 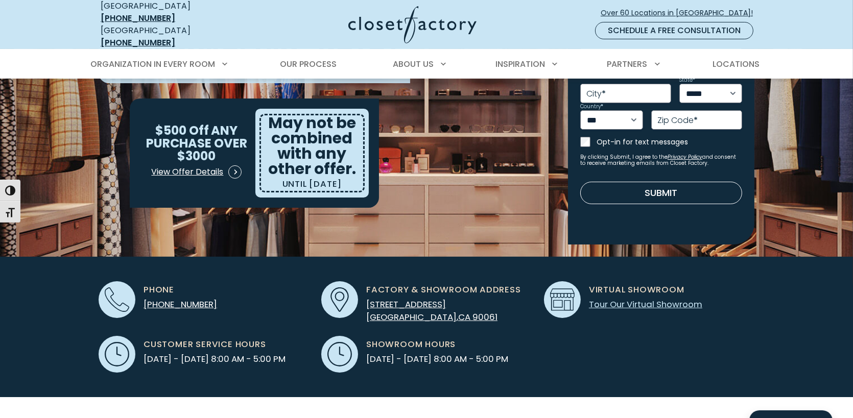 I want to click on nav: Primary Menu, so click(x=427, y=64).